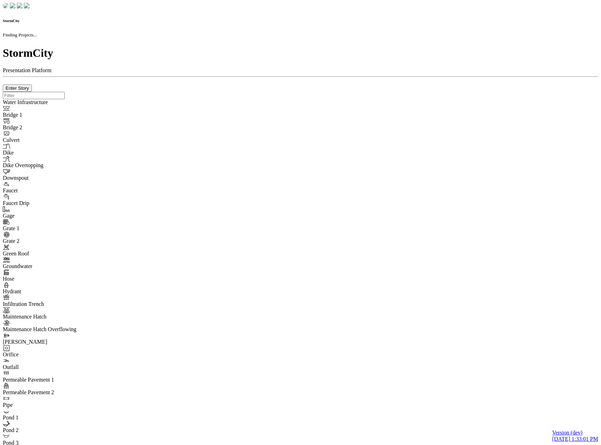 Image resolution: width=601 pixels, height=445 pixels. What do you see at coordinates (50, 279) in the screenshot?
I see `div: Hose` at bounding box center [50, 279].